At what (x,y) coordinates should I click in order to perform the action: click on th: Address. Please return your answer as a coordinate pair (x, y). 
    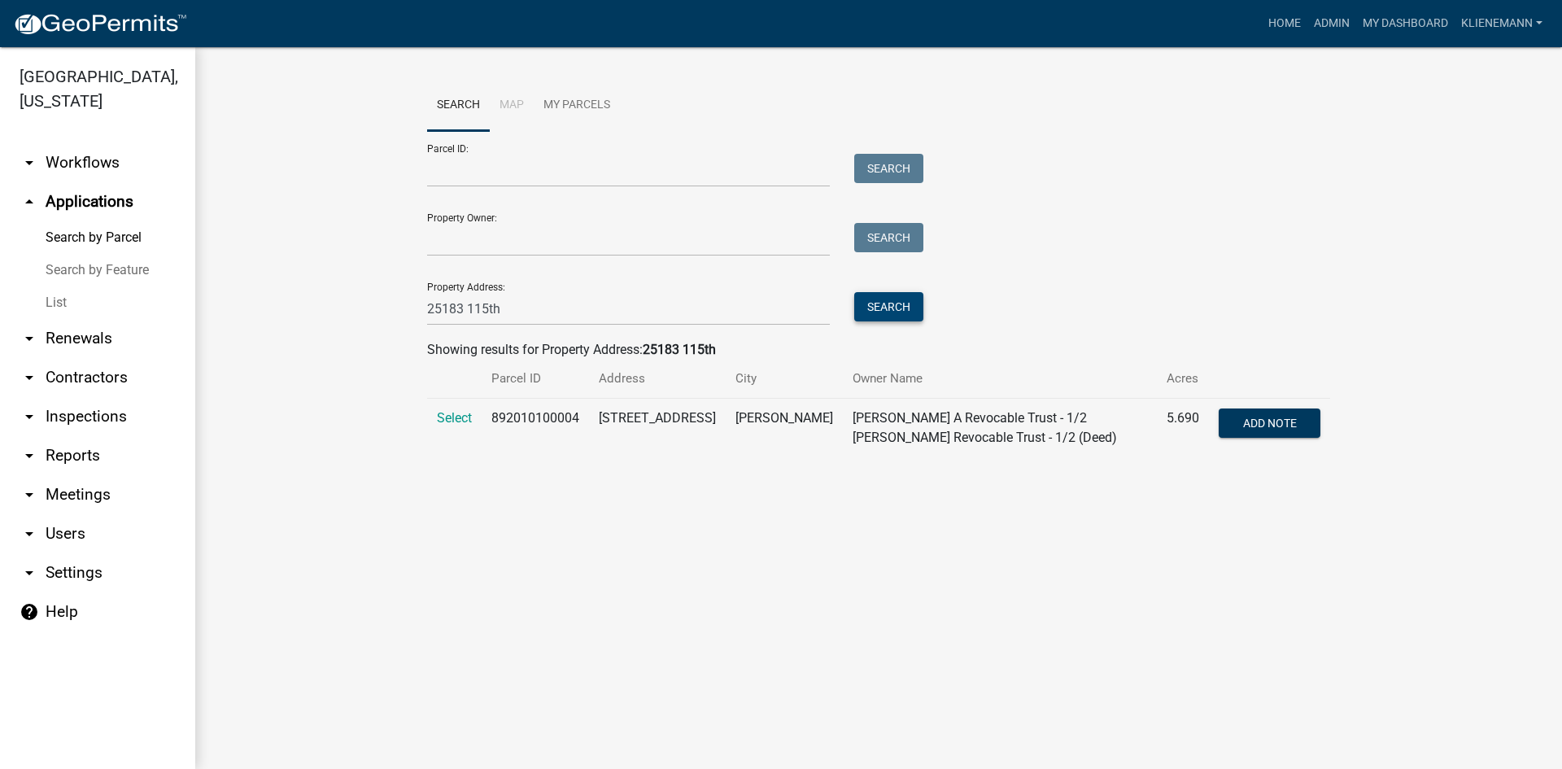
    Looking at the image, I should click on (657, 378).